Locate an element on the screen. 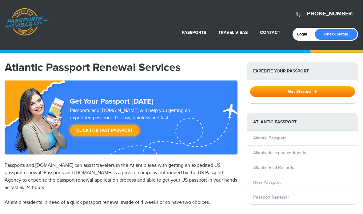  a: Login is located at coordinates (305, 34).